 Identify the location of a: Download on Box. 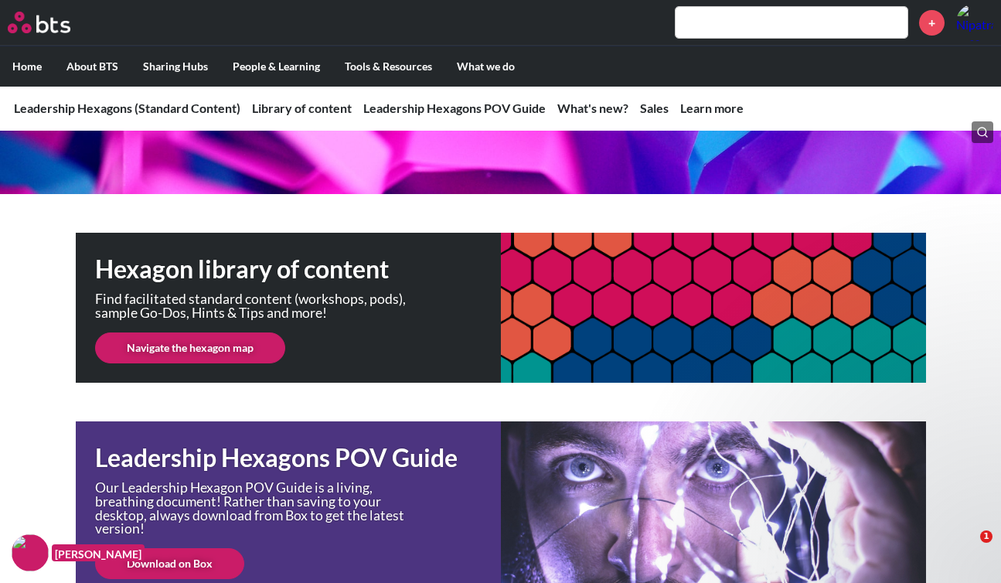
(169, 563).